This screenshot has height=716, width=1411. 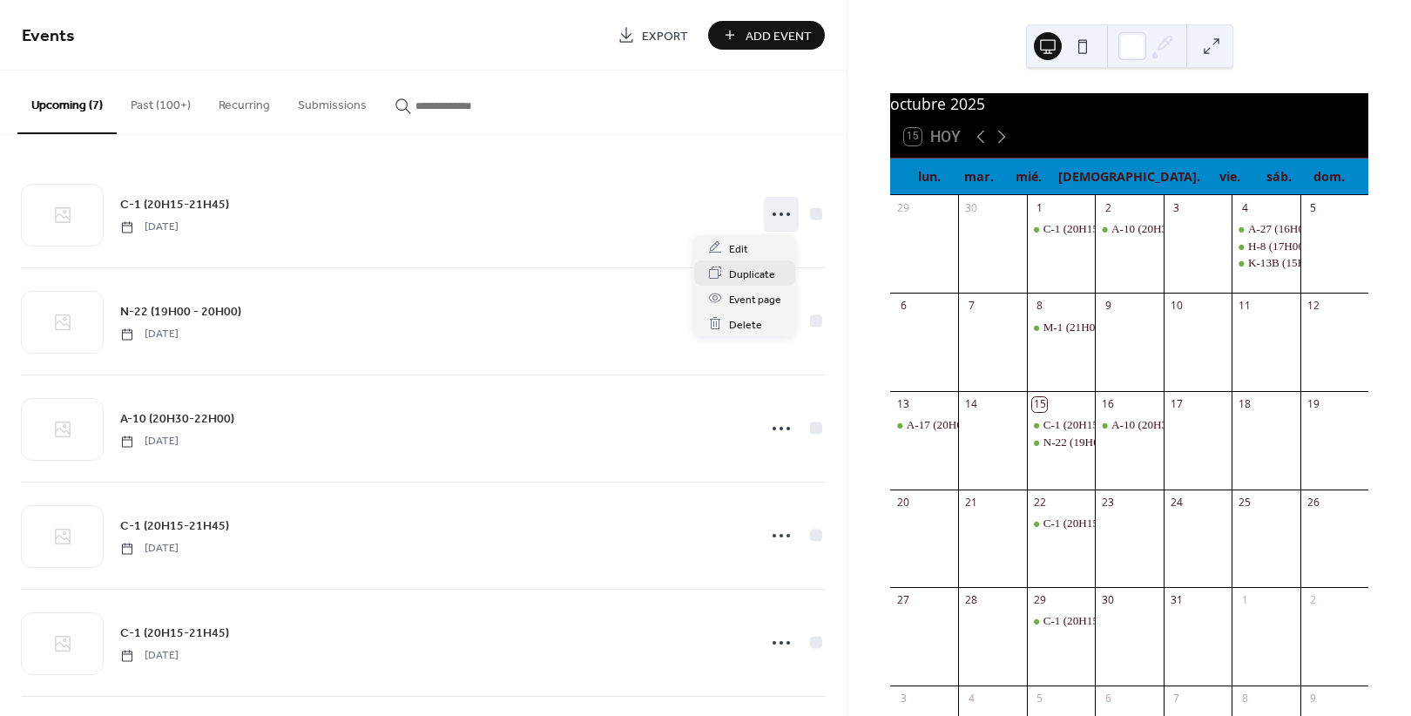 I want to click on span: Events, so click(x=48, y=36).